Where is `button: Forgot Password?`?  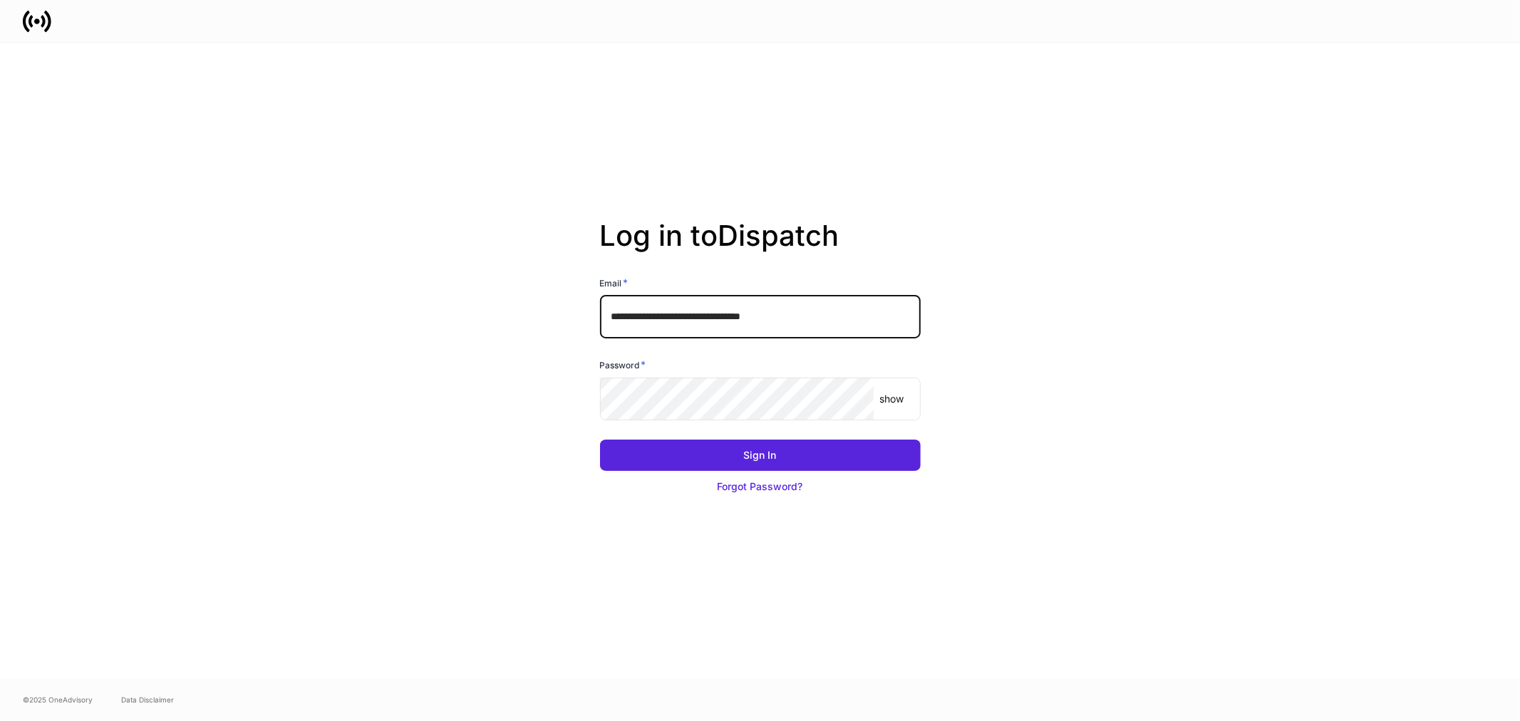 button: Forgot Password? is located at coordinates (760, 487).